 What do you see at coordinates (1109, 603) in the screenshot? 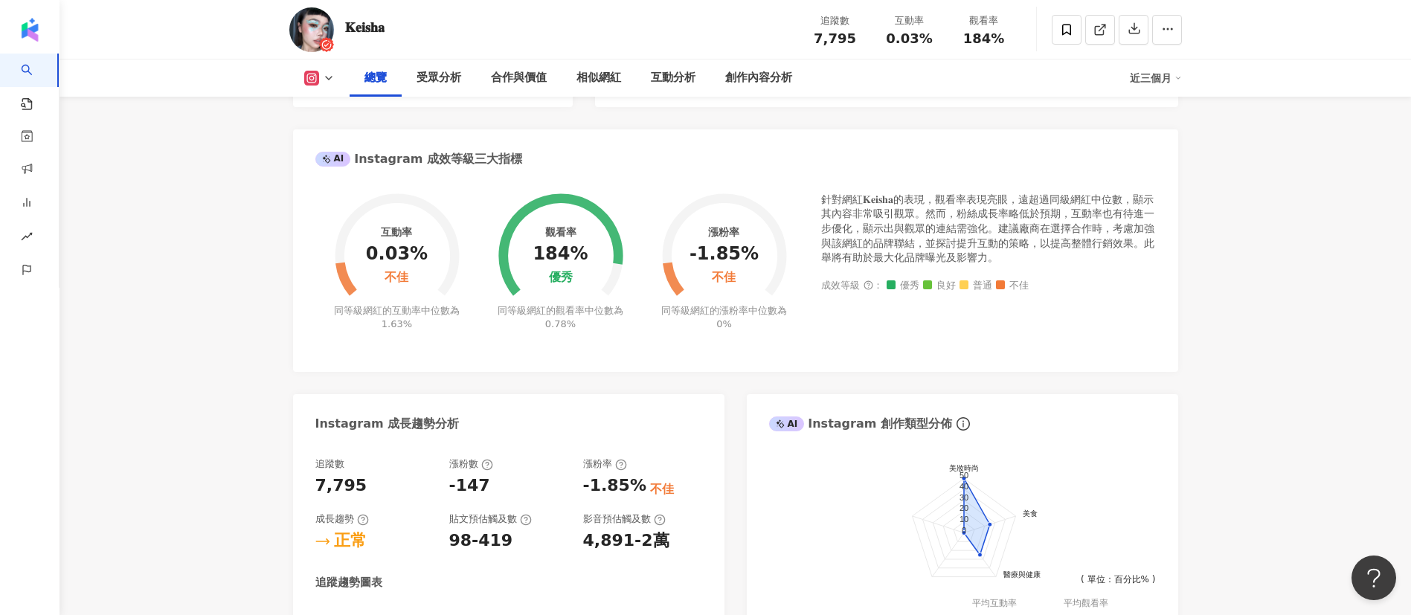
I see `div: 平均觀看率` at bounding box center [1109, 603].